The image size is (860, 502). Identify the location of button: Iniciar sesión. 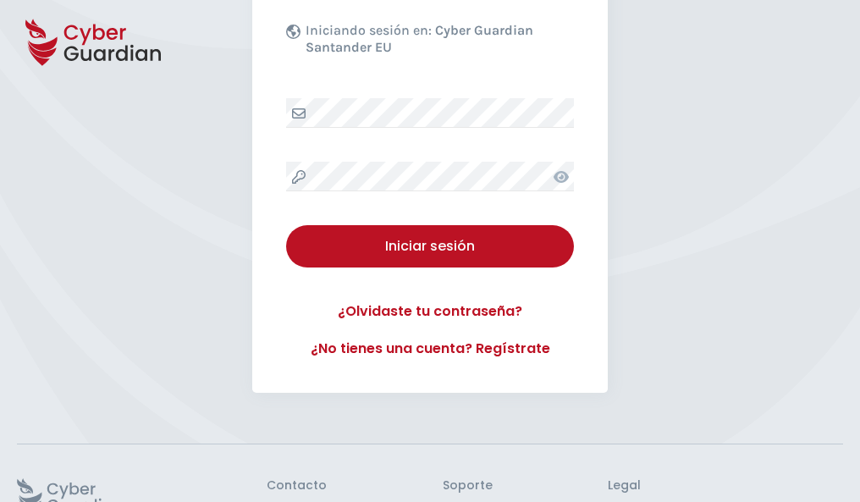
(430, 246).